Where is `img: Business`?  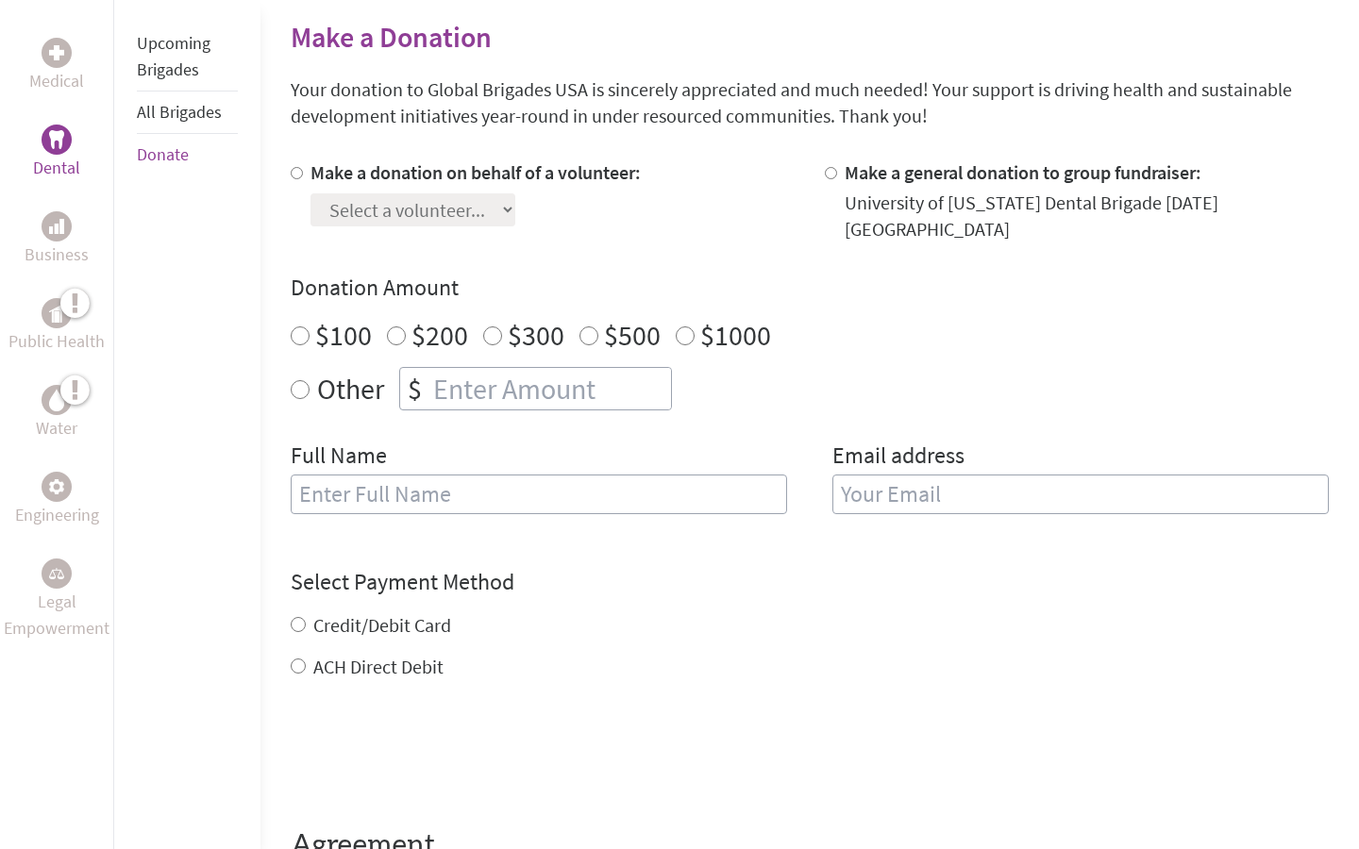 img: Business is located at coordinates (57, 227).